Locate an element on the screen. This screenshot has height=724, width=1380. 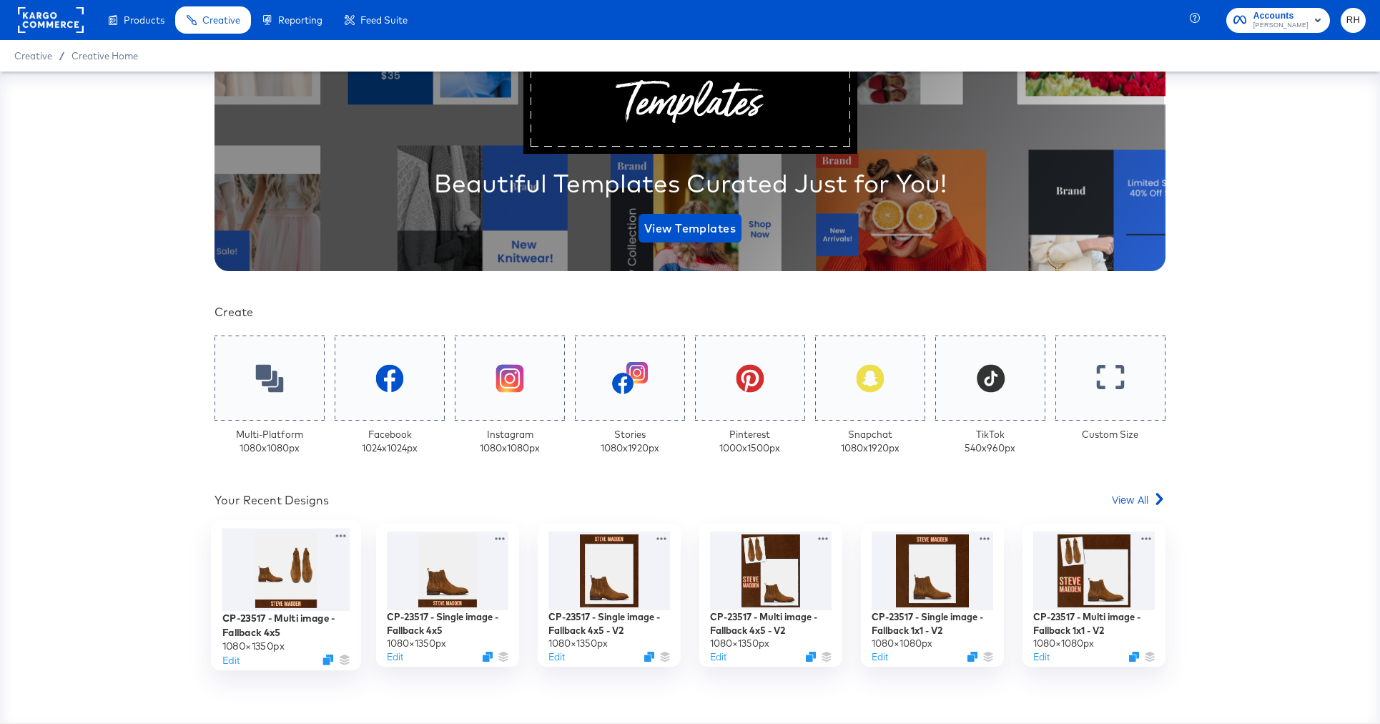
span: Feed Suite is located at coordinates (384, 20).